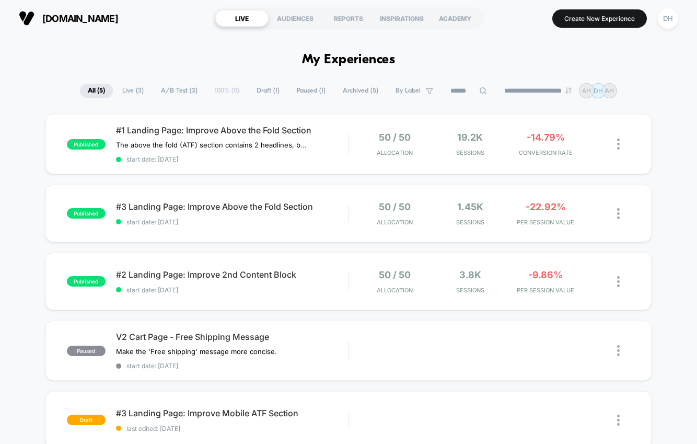 This screenshot has height=444, width=697. I want to click on span: Archived ( 5 ), so click(361, 90).